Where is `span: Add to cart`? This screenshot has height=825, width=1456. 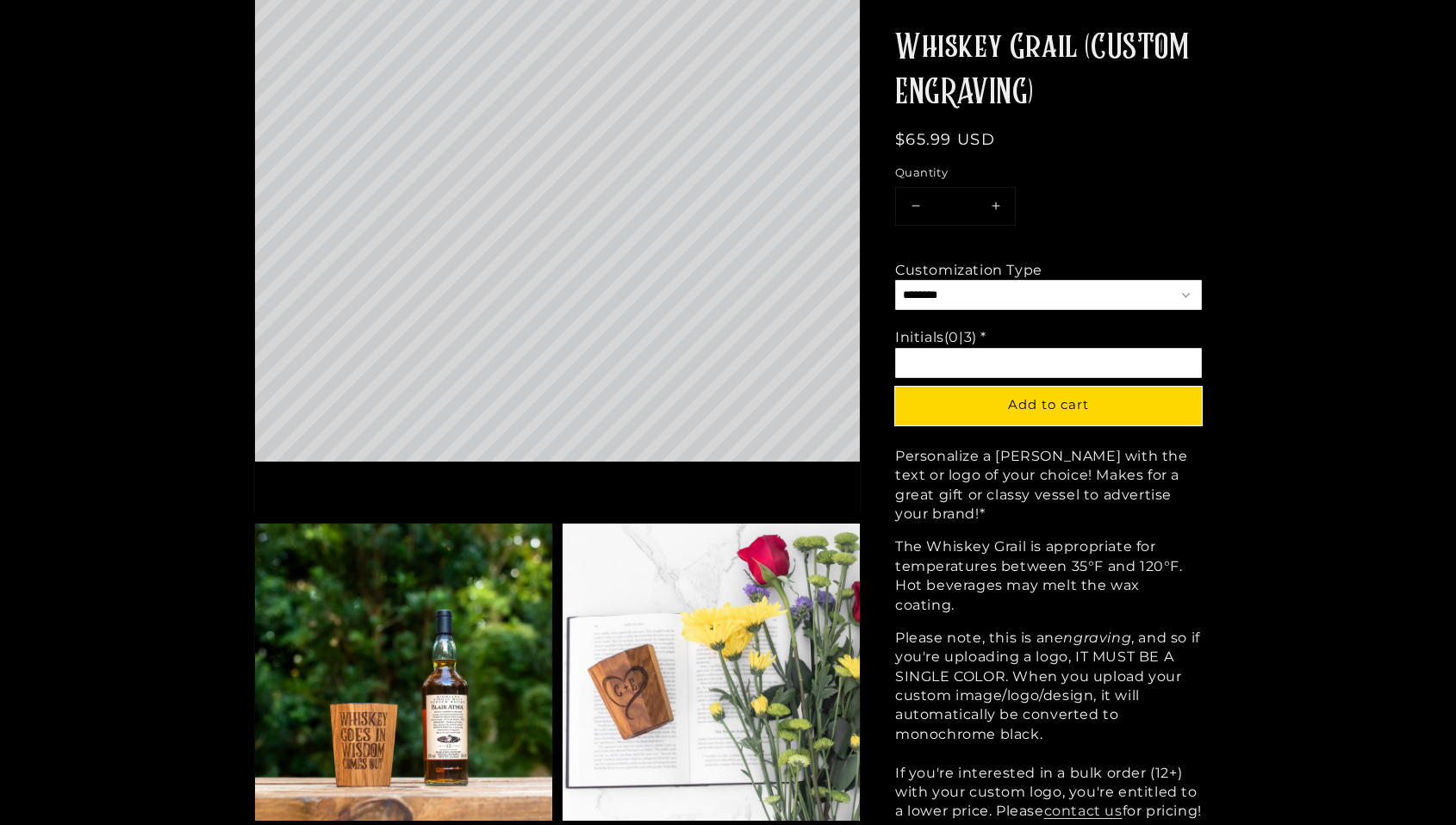 span: Add to cart is located at coordinates (1049, 404).